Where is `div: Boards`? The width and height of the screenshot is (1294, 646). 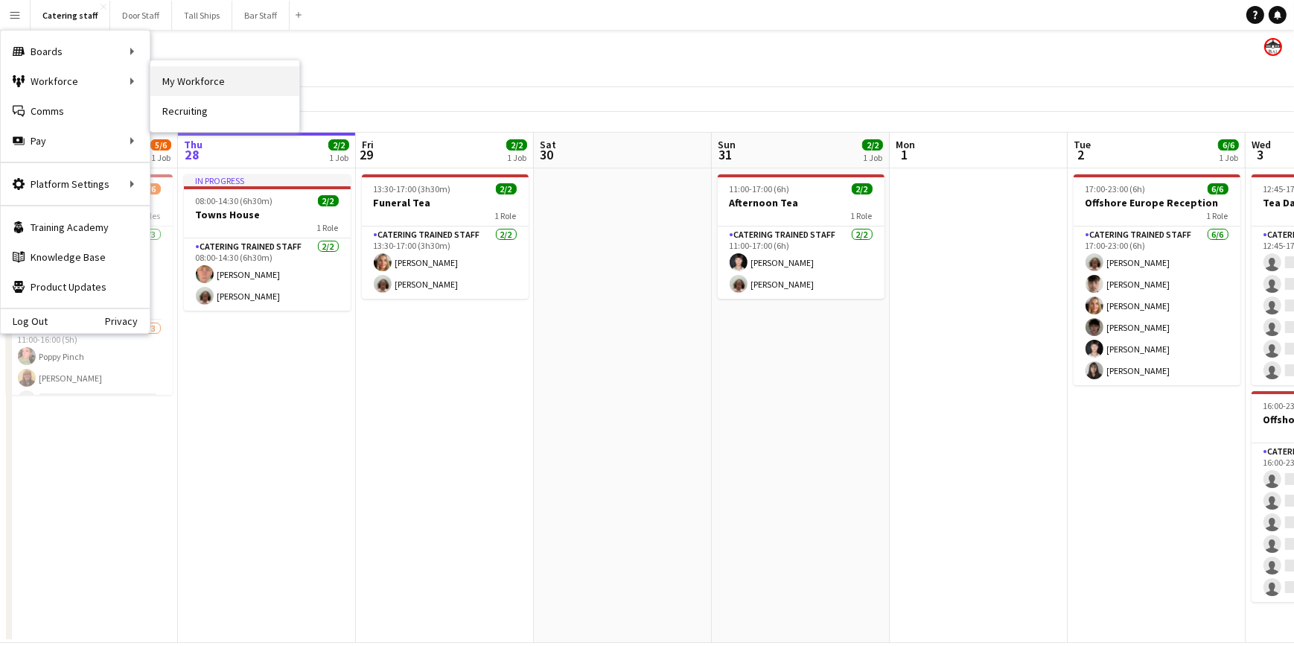 div: Boards is located at coordinates (75, 51).